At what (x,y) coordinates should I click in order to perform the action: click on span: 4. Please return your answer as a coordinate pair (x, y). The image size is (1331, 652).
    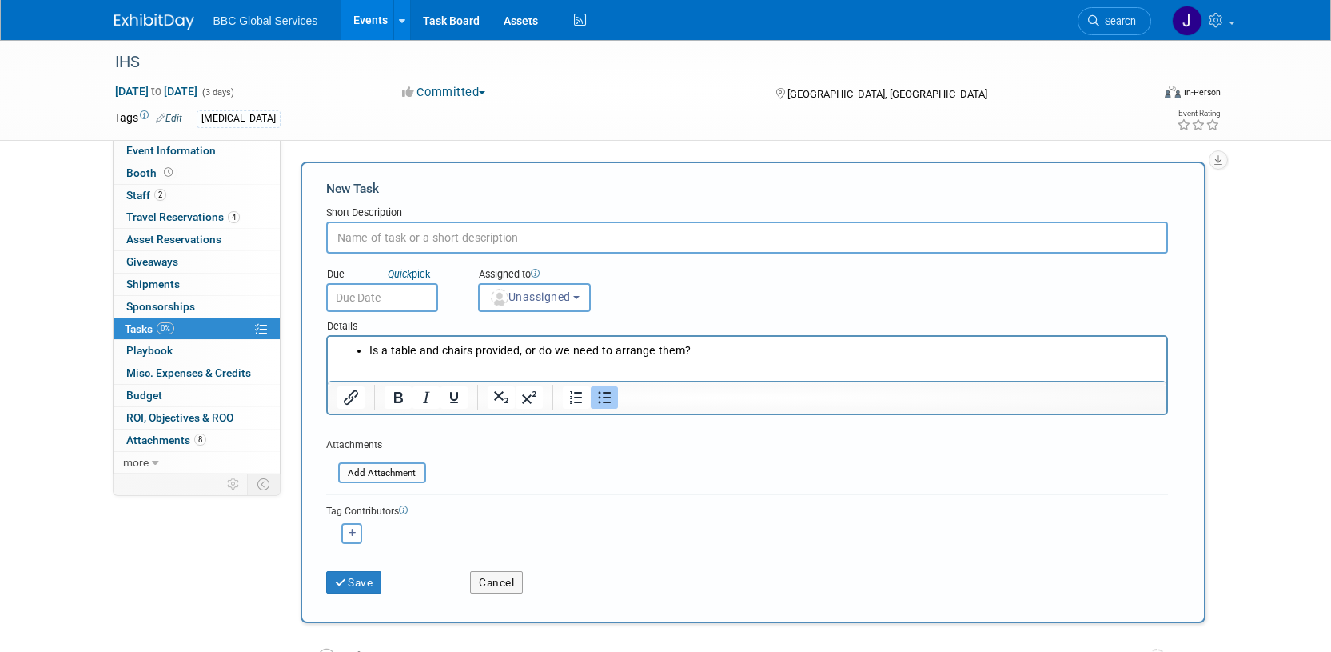
    Looking at the image, I should click on (233, 217).